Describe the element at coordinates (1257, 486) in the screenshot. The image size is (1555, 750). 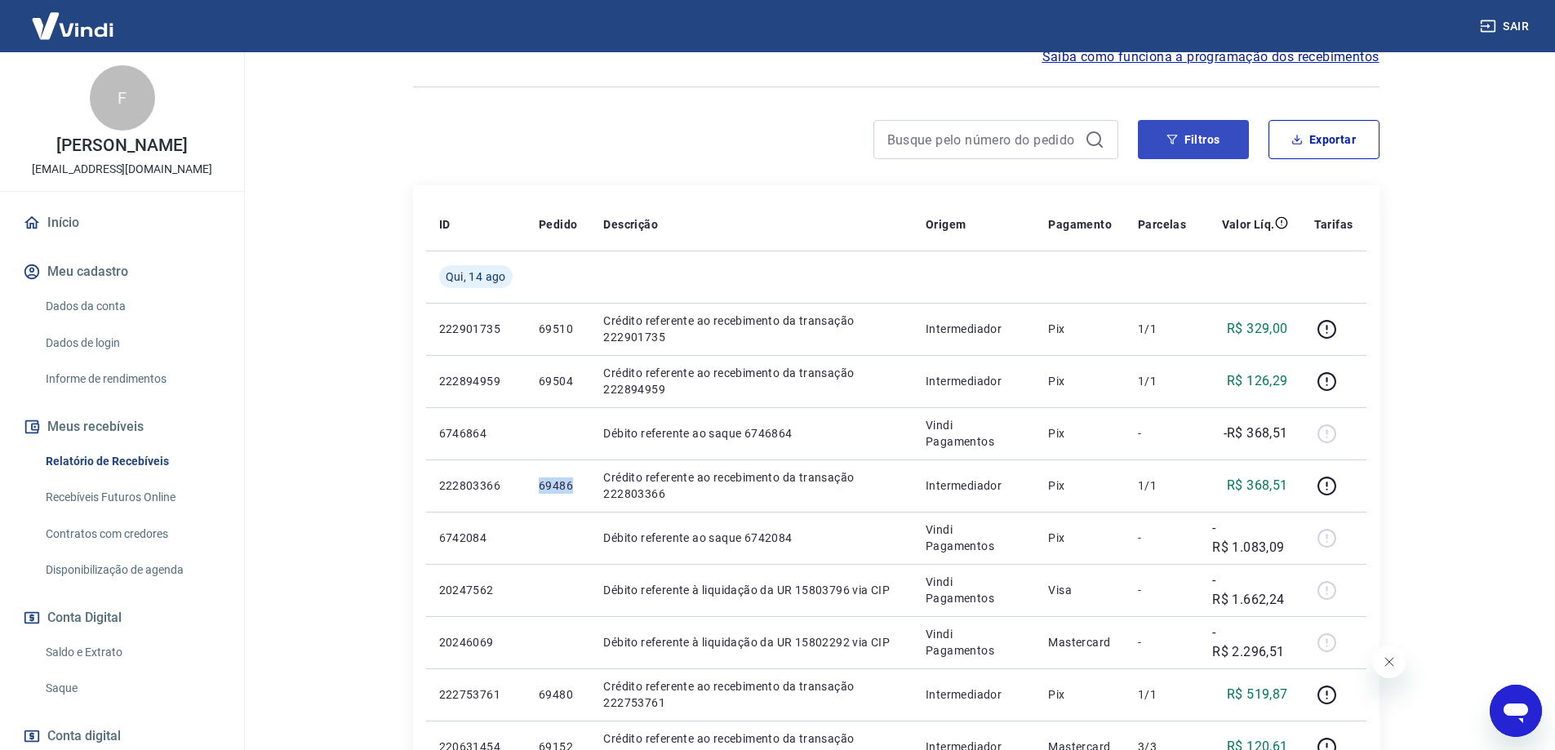
I see `p: R$ 368,51` at that location.